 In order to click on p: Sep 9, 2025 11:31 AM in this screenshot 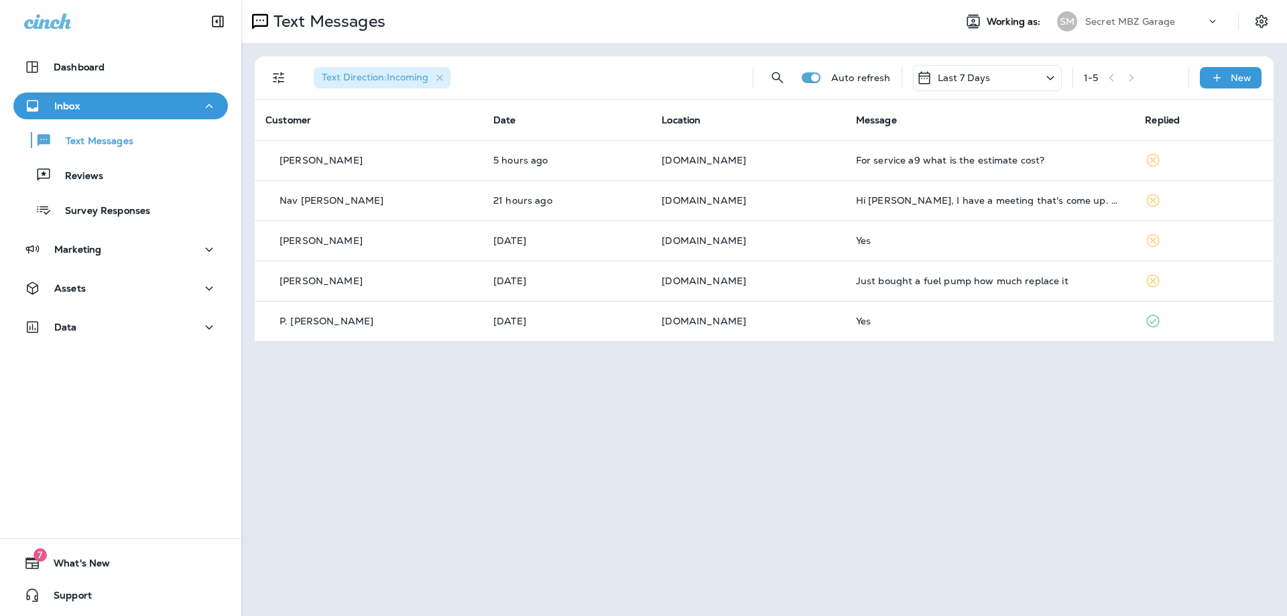, I will do `click(566, 321)`.